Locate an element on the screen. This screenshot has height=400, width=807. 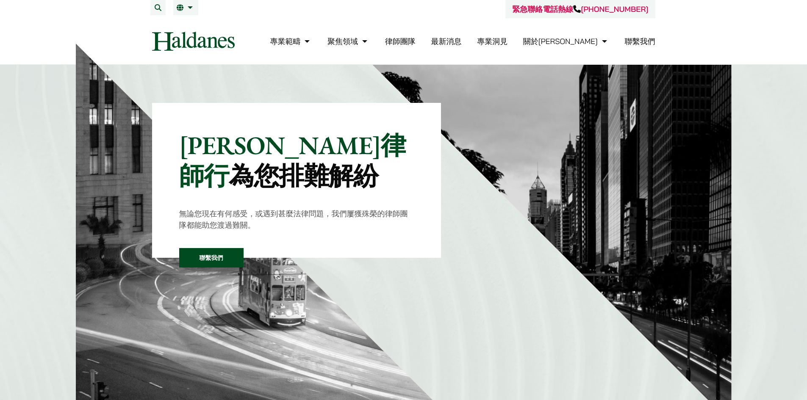
a: 聚焦領域 is located at coordinates (348, 41).